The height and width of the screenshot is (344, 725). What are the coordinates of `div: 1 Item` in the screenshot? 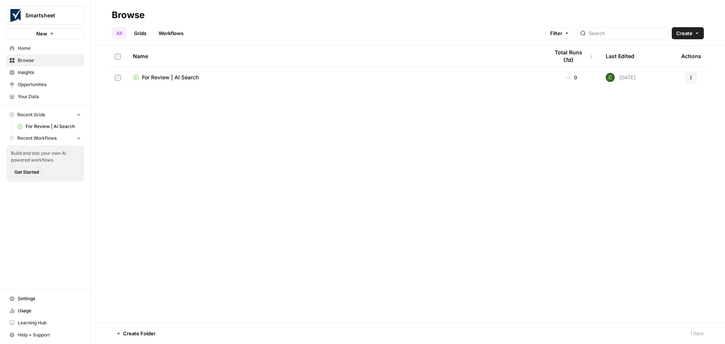 It's located at (697, 333).